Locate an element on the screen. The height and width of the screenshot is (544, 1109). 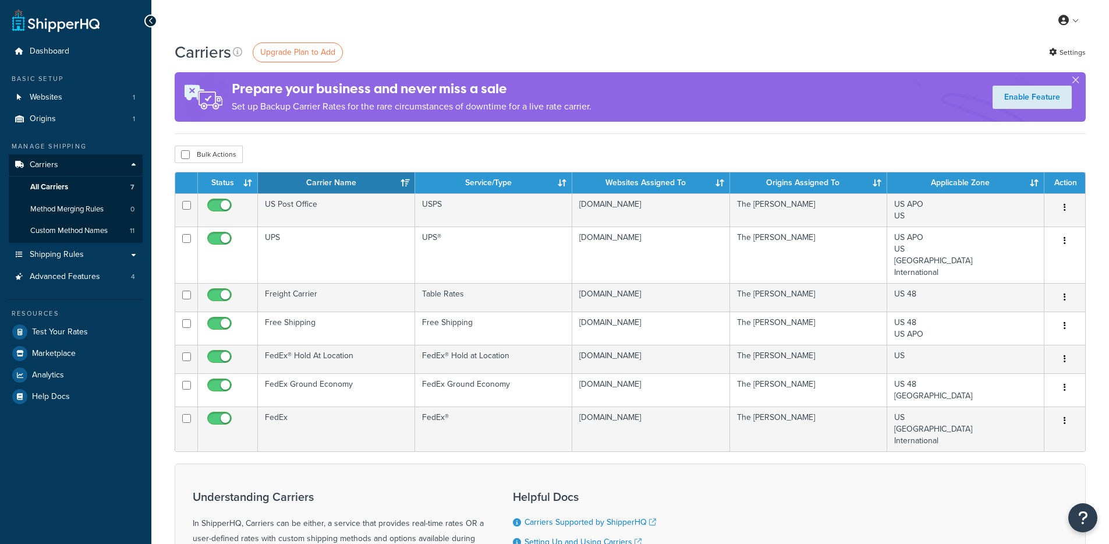
td: FedEx® is located at coordinates (494, 429).